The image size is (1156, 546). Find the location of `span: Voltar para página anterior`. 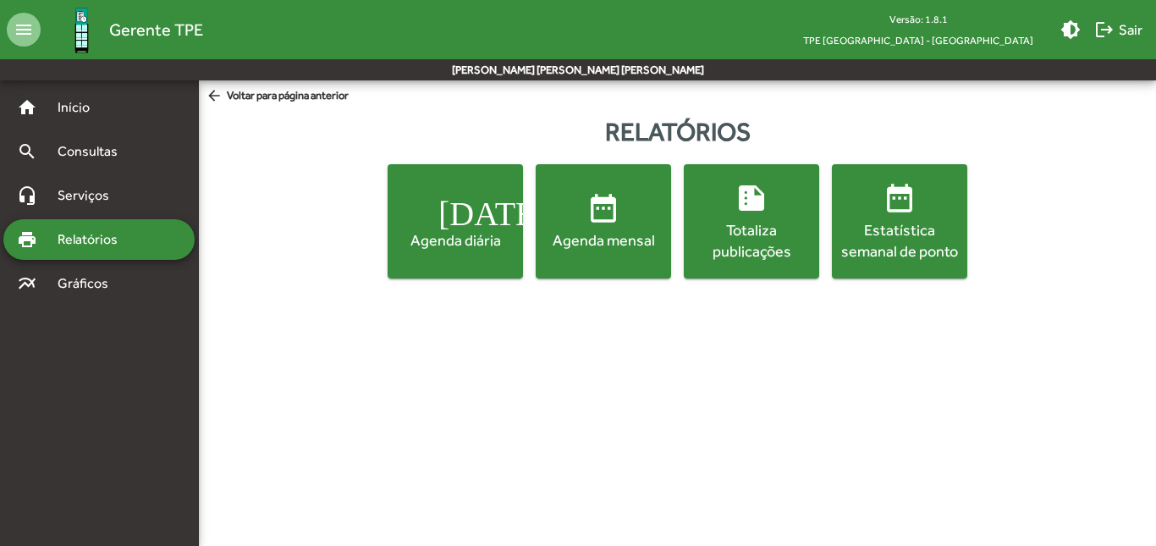

span: Voltar para página anterior is located at coordinates (277, 97).